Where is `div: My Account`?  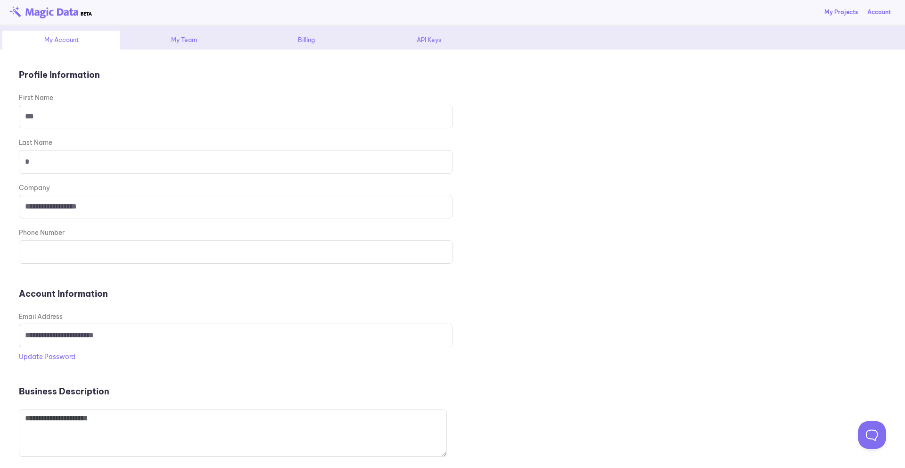
div: My Account is located at coordinates (61, 40).